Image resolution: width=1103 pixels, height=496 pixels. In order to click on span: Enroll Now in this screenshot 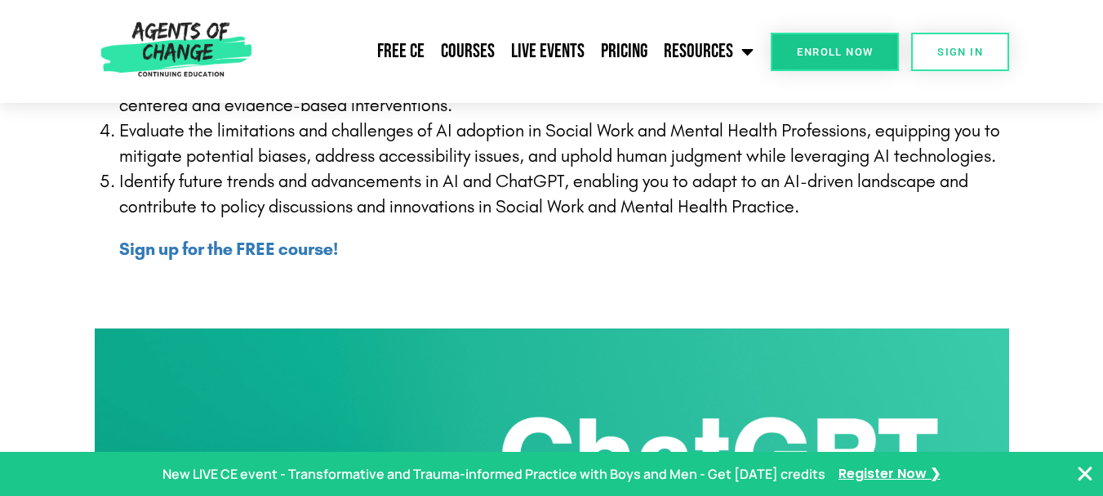, I will do `click(835, 51)`.